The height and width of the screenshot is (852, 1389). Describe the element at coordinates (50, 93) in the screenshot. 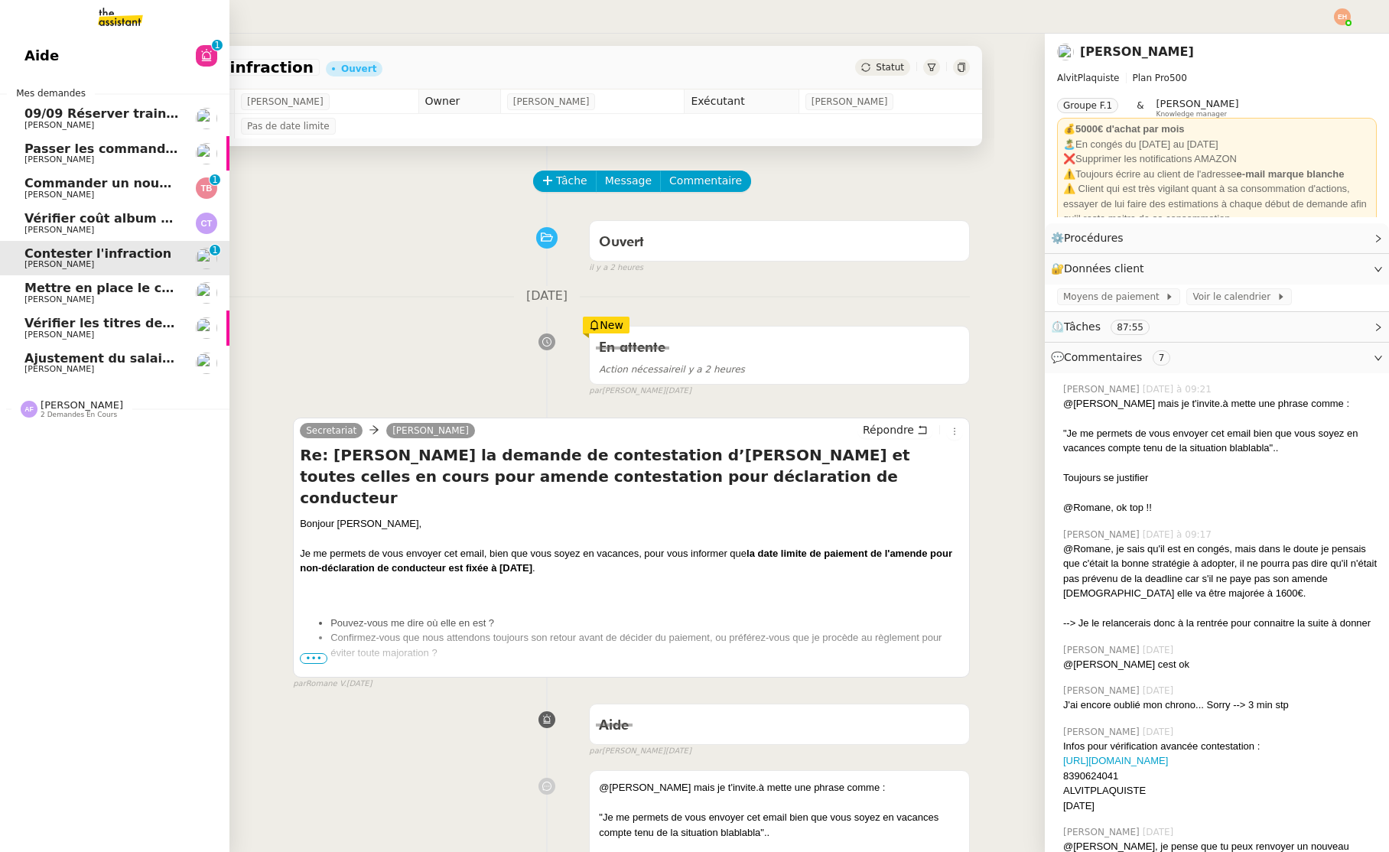

I see `span: Mes demandes` at that location.